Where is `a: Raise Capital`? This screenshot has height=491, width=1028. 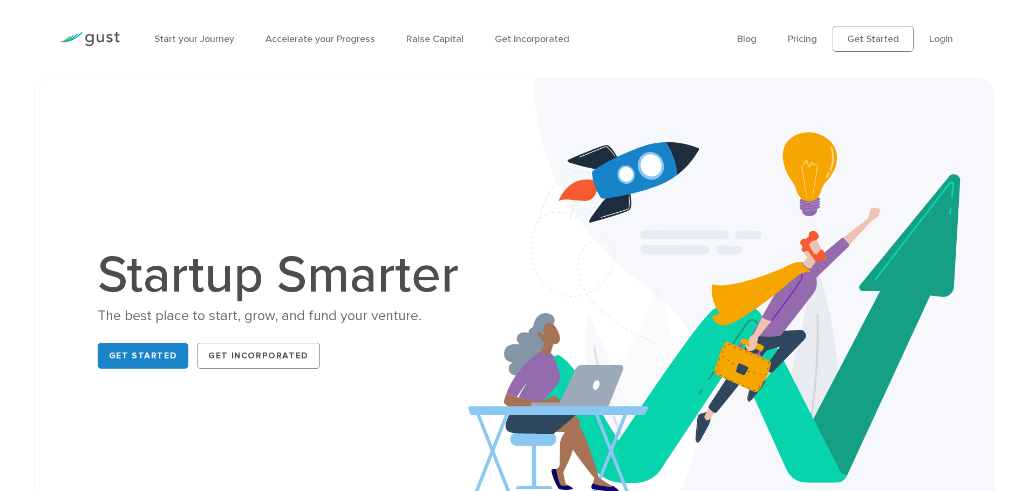
a: Raise Capital is located at coordinates (435, 39).